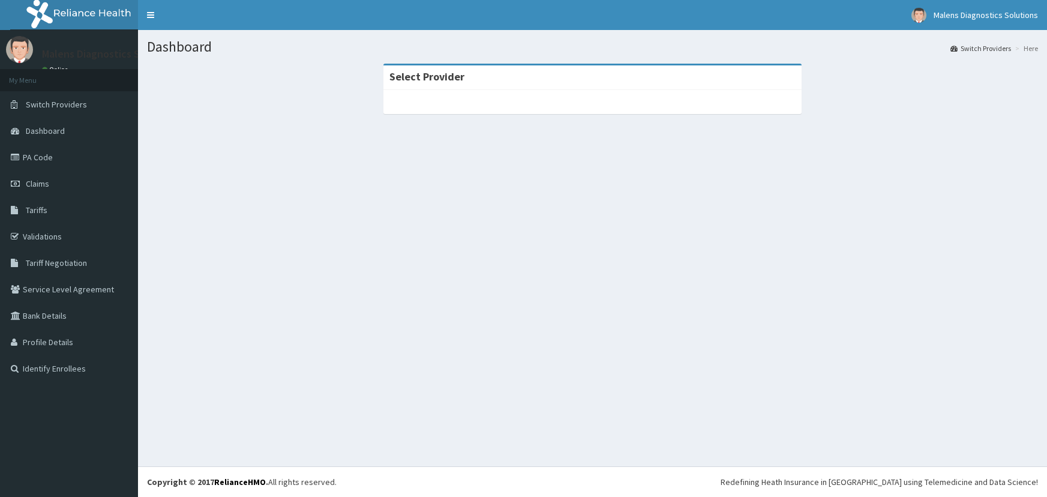 The image size is (1047, 497). Describe the element at coordinates (37, 210) in the screenshot. I see `span: Tariffs` at that location.